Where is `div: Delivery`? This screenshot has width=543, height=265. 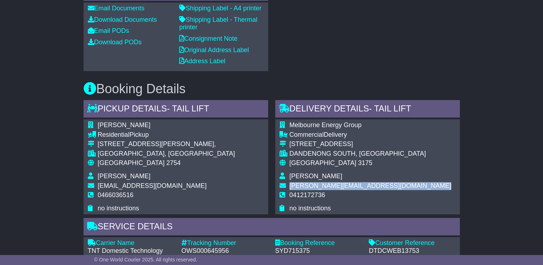 div: Delivery is located at coordinates (370, 135).